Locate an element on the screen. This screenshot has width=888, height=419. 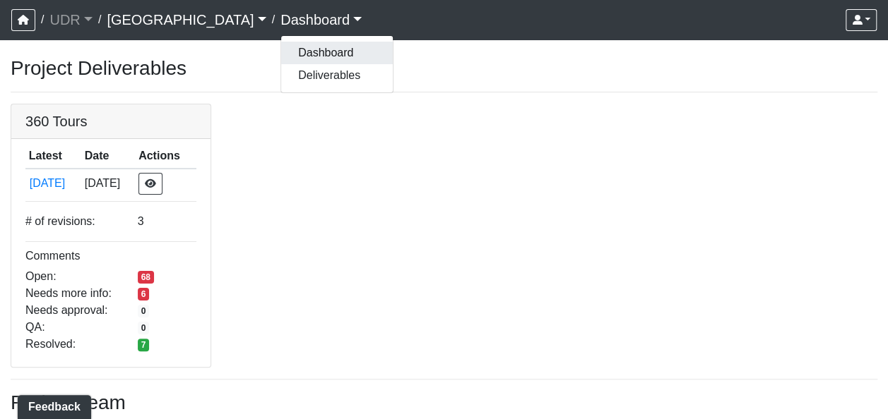
a: UDR is located at coordinates (71, 20).